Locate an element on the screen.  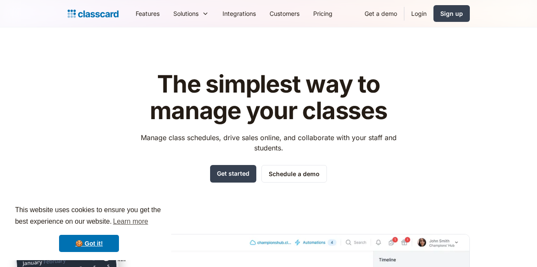
a: Pricing is located at coordinates (323, 13).